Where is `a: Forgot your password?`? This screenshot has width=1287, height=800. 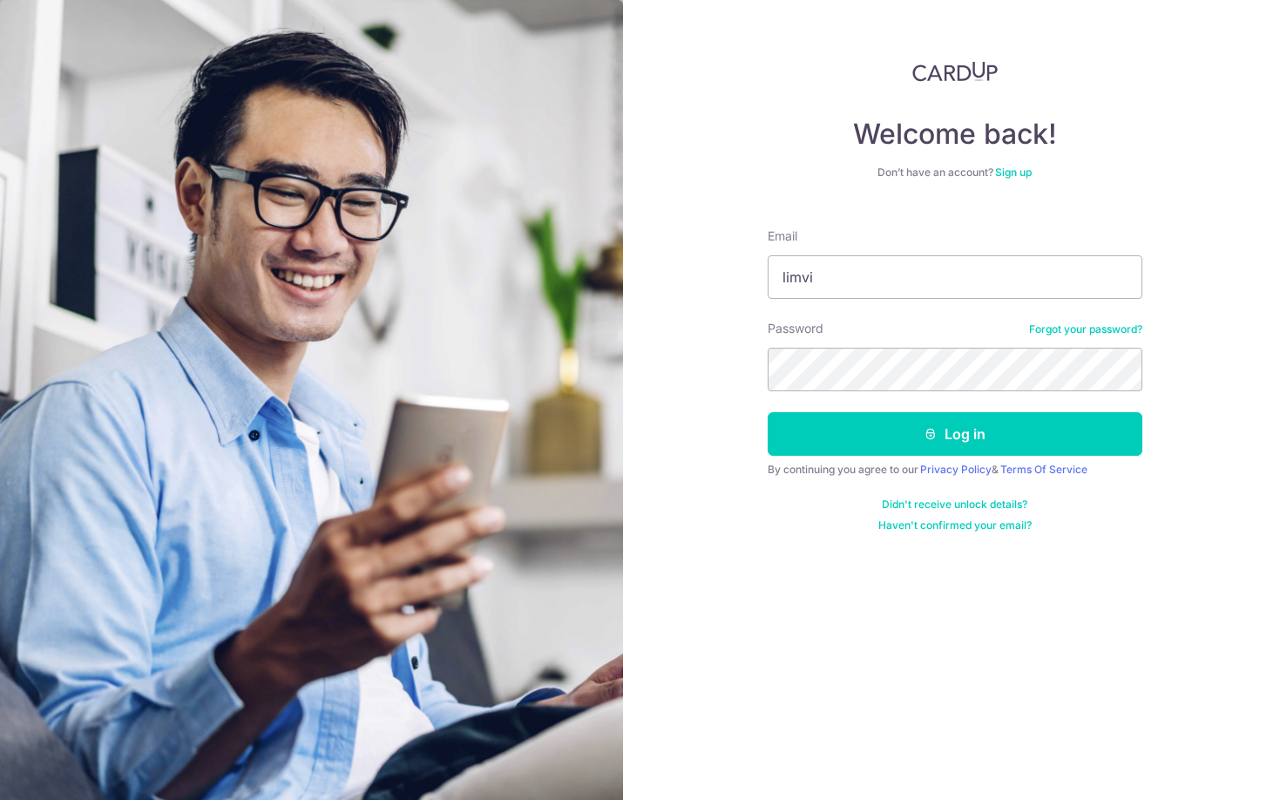
a: Forgot your password? is located at coordinates (1085, 329).